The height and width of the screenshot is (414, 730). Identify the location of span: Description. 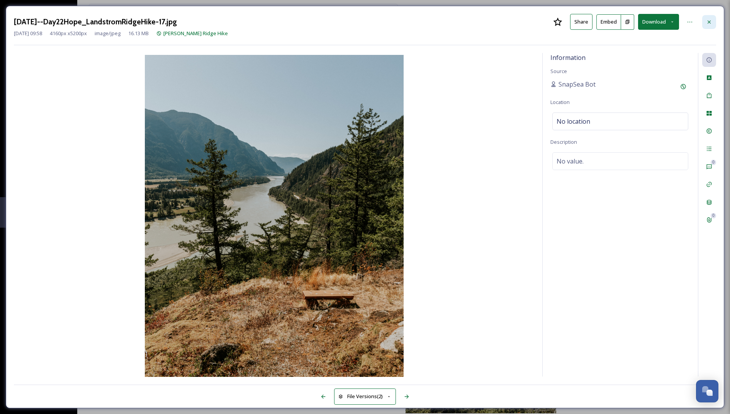
(563, 142).